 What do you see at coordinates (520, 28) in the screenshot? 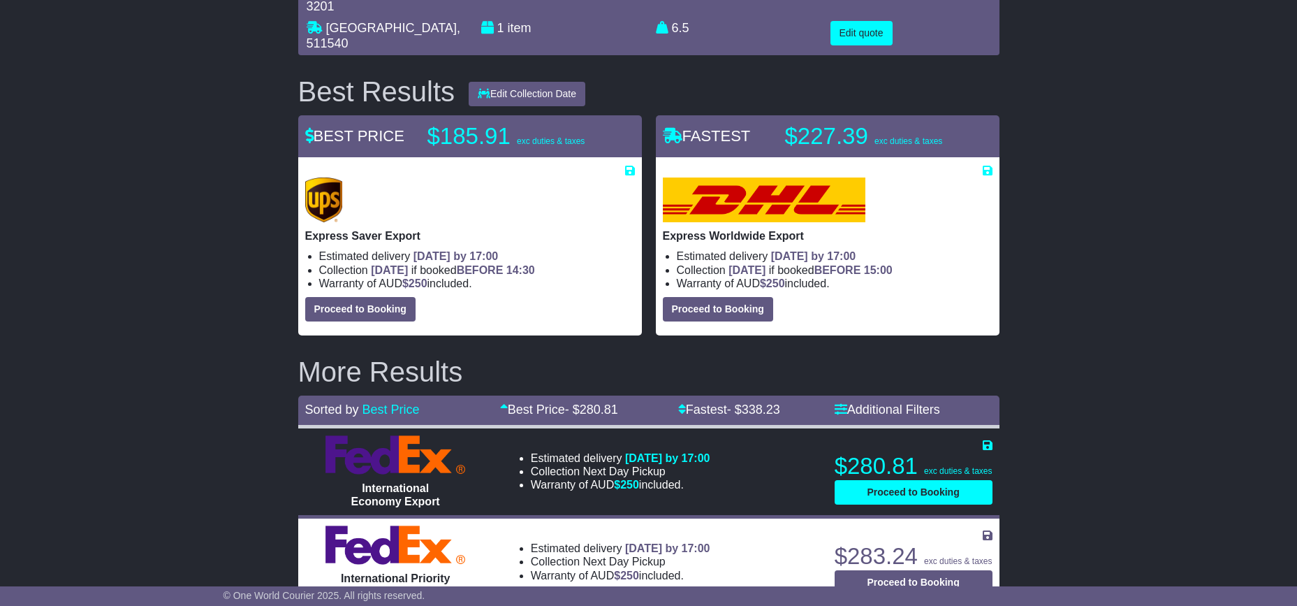
I see `span: item` at bounding box center [520, 28].